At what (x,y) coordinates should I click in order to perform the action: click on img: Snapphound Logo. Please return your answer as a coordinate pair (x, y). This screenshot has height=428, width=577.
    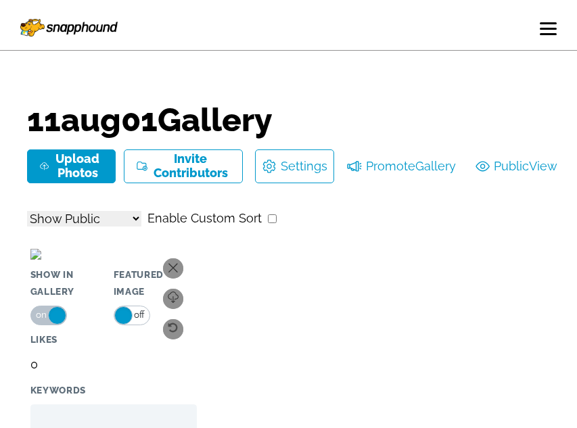
    Looking at the image, I should click on (69, 25).